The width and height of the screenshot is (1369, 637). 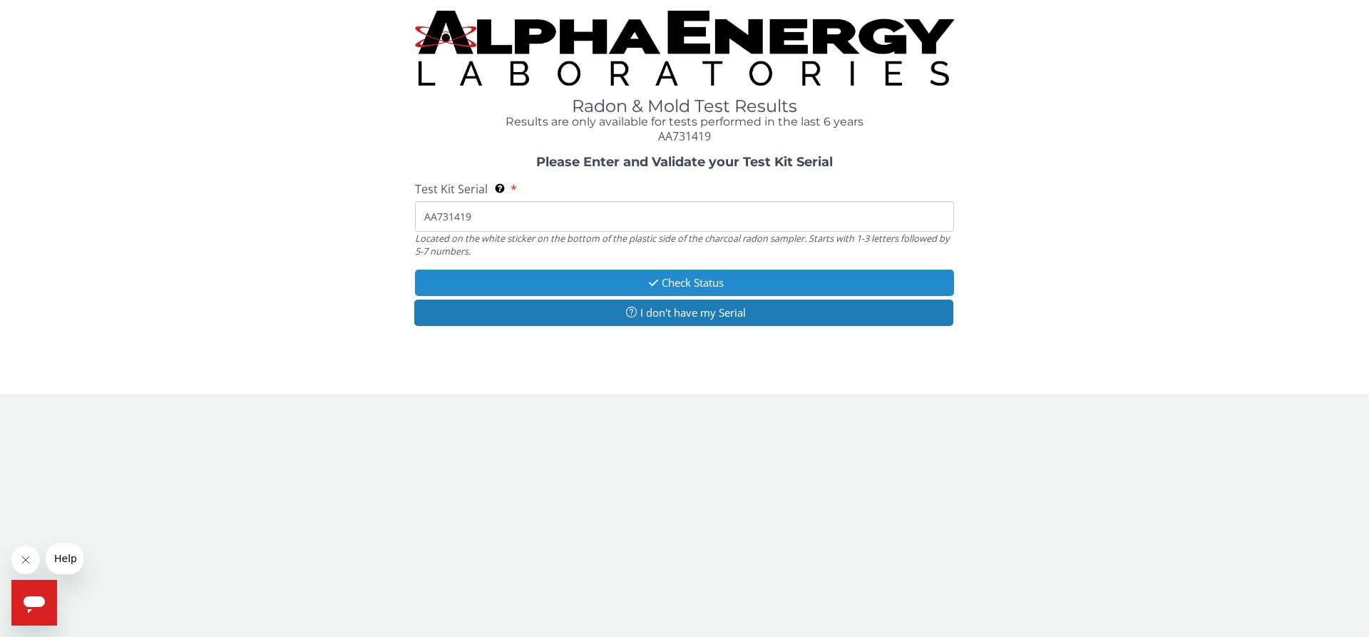 I want to click on span: Help, so click(x=20, y=16).